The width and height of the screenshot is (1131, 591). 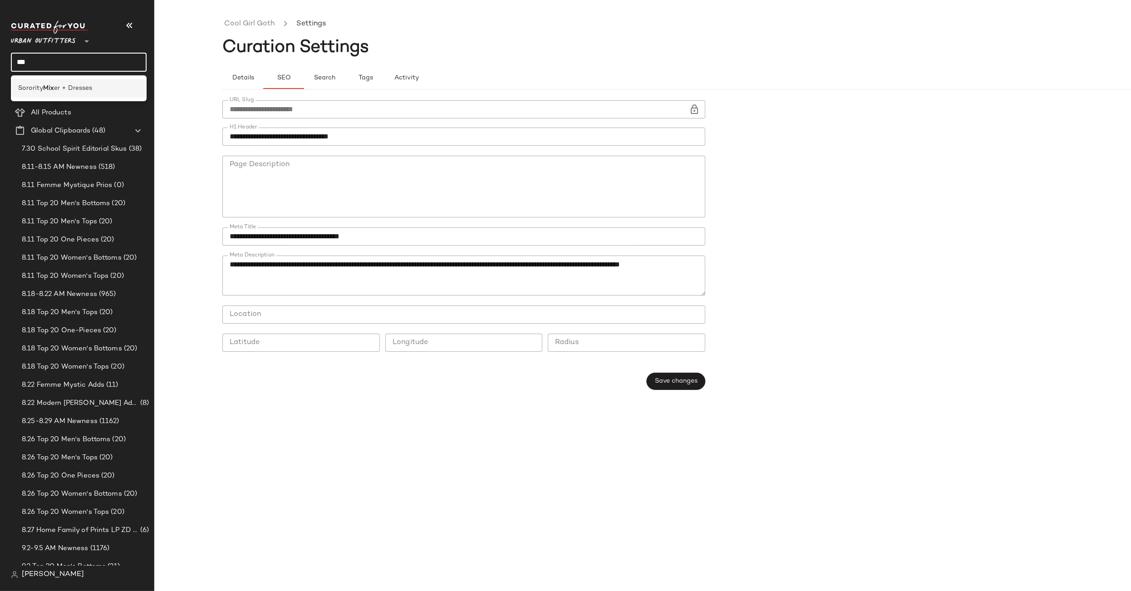 What do you see at coordinates (72, 494) in the screenshot?
I see `span: 8.26 Top 20 Women's Bottoms` at bounding box center [72, 494].